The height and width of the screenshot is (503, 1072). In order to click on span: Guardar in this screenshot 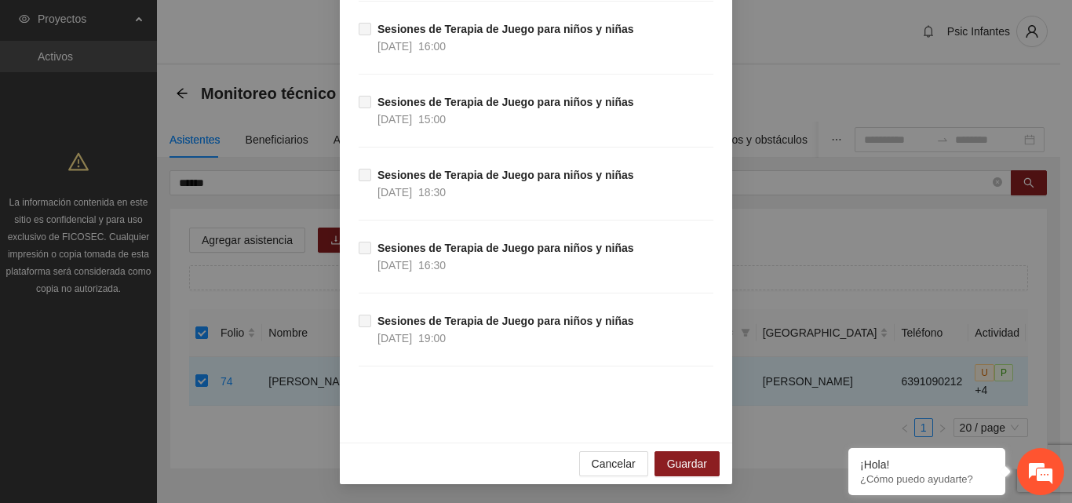, I will do `click(687, 464)`.